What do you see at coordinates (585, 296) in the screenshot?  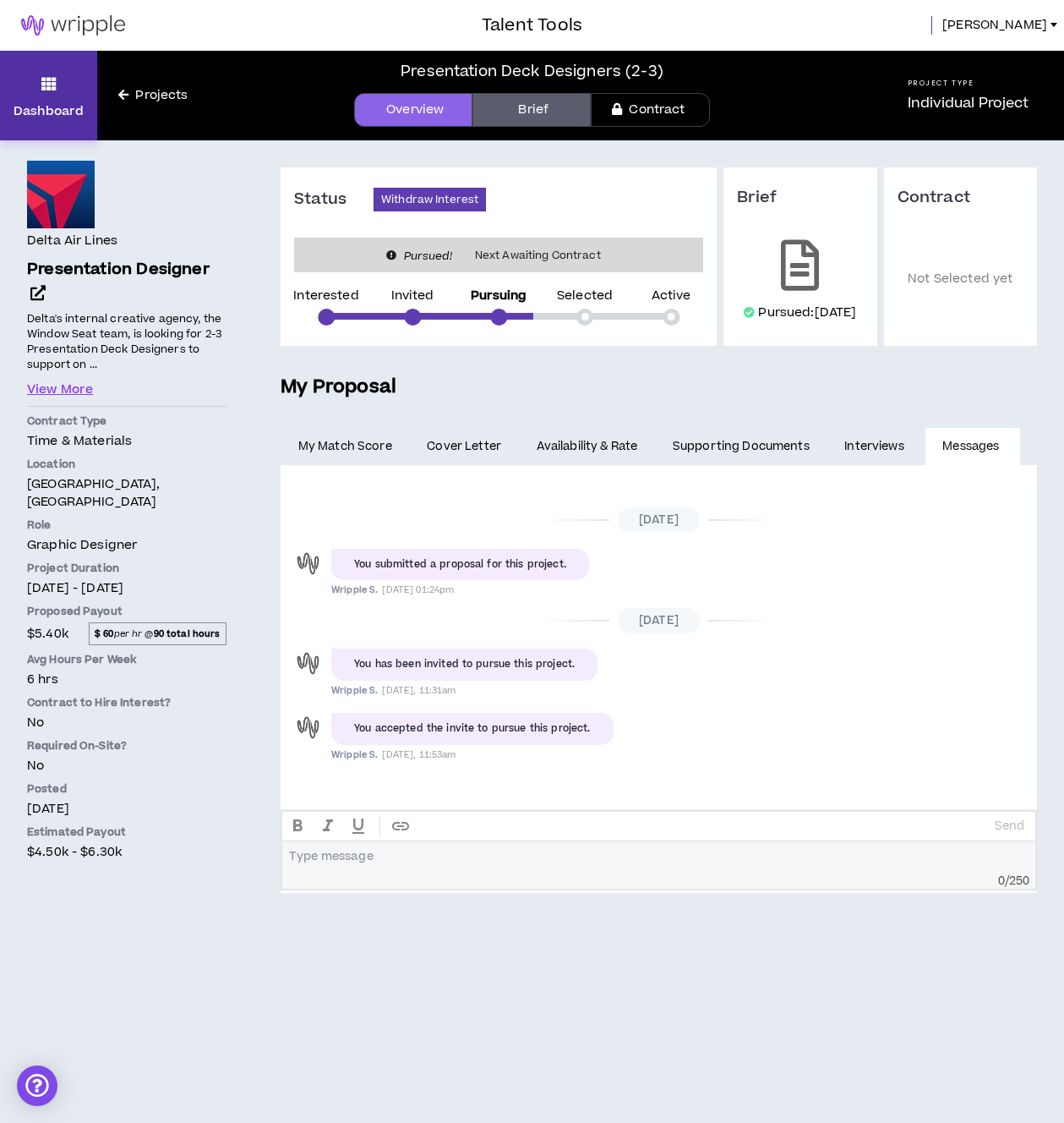 I see `p: Selected` at bounding box center [585, 296].